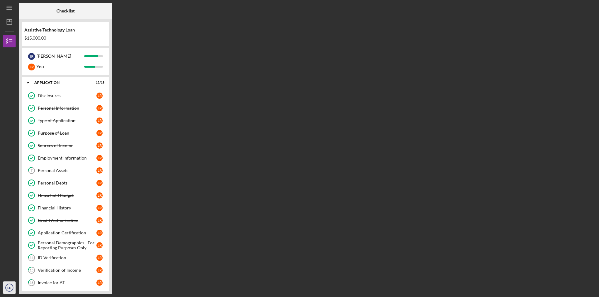 The width and height of the screenshot is (599, 297). What do you see at coordinates (31, 171) in the screenshot?
I see `tspan: 7` at bounding box center [31, 171].